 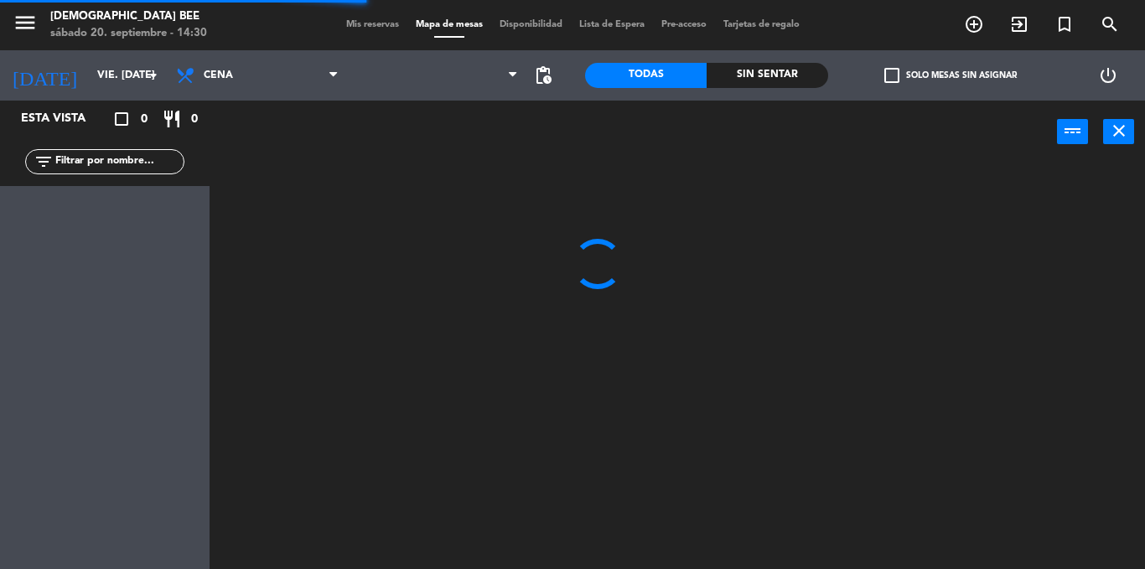 I want to click on i: exit_to_app, so click(x=1019, y=24).